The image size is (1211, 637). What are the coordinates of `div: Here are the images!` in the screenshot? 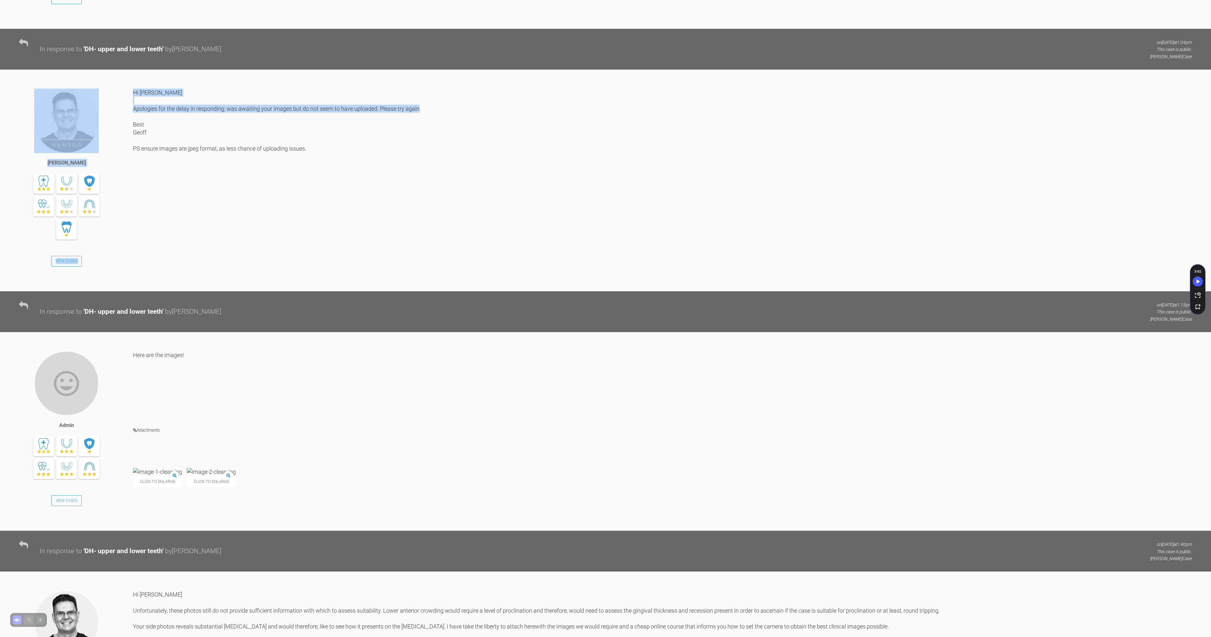 It's located at (662, 384).